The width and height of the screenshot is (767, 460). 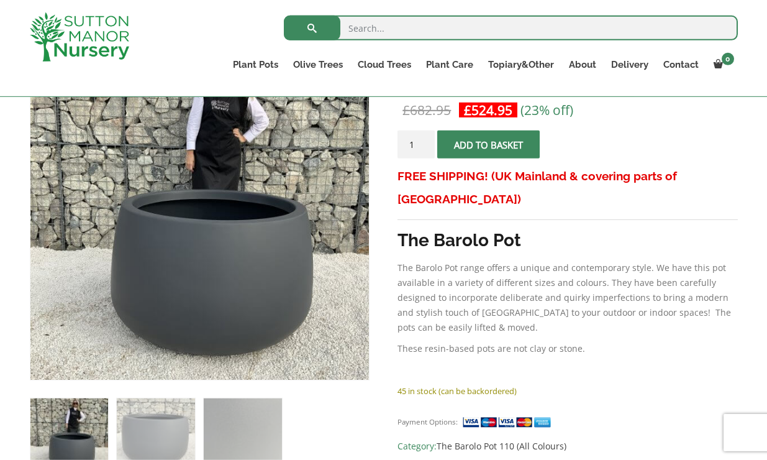 What do you see at coordinates (416, 144) in the screenshot?
I see `input: Product quantity` at bounding box center [416, 144].